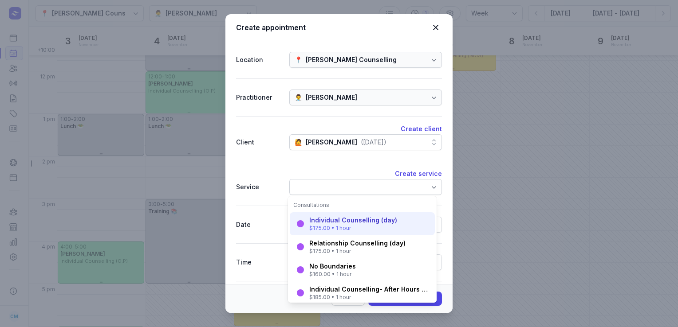  I want to click on div: Practitioner, so click(259, 98).